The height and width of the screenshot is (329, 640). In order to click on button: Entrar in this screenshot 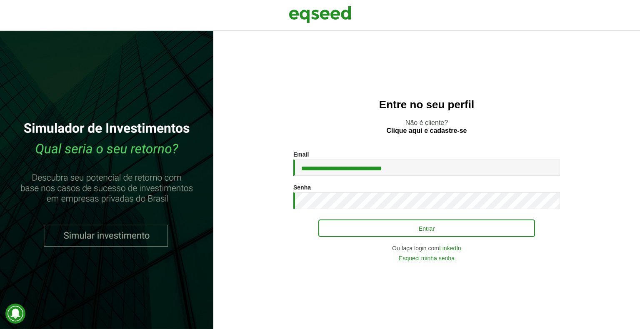, I will do `click(427, 228)`.